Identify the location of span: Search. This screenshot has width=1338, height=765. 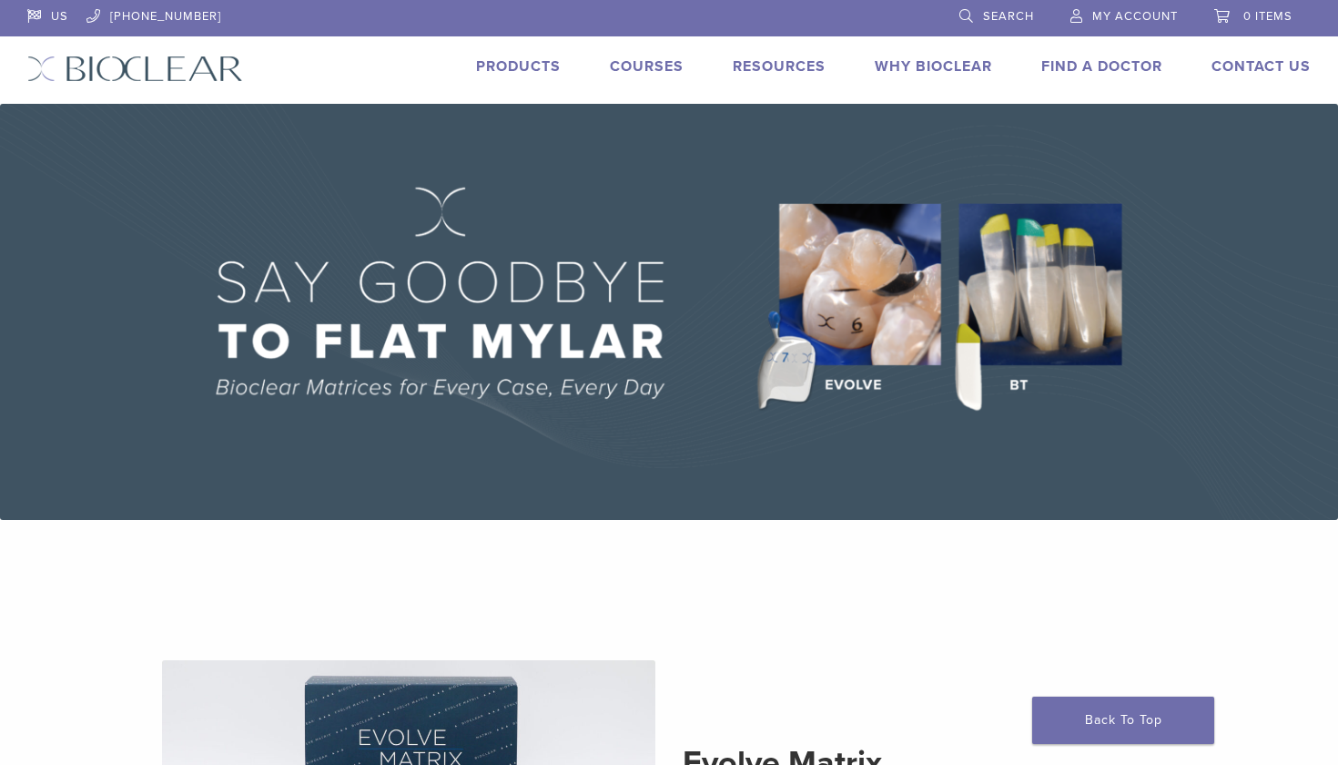
(1009, 16).